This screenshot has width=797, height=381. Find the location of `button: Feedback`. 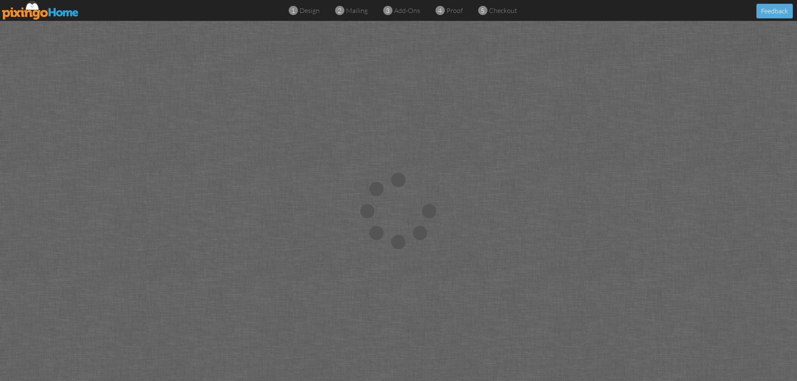

button: Feedback is located at coordinates (775, 11).